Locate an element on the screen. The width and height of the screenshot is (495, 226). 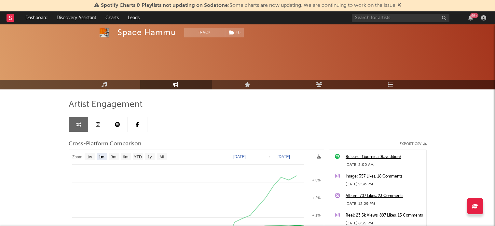
a: Leads is located at coordinates (134, 18).